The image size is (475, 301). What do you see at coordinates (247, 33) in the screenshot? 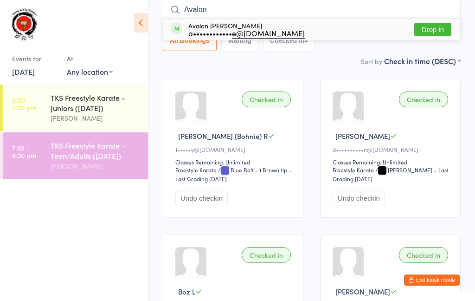
I see `div: a••••••••••••` at bounding box center [247, 33].